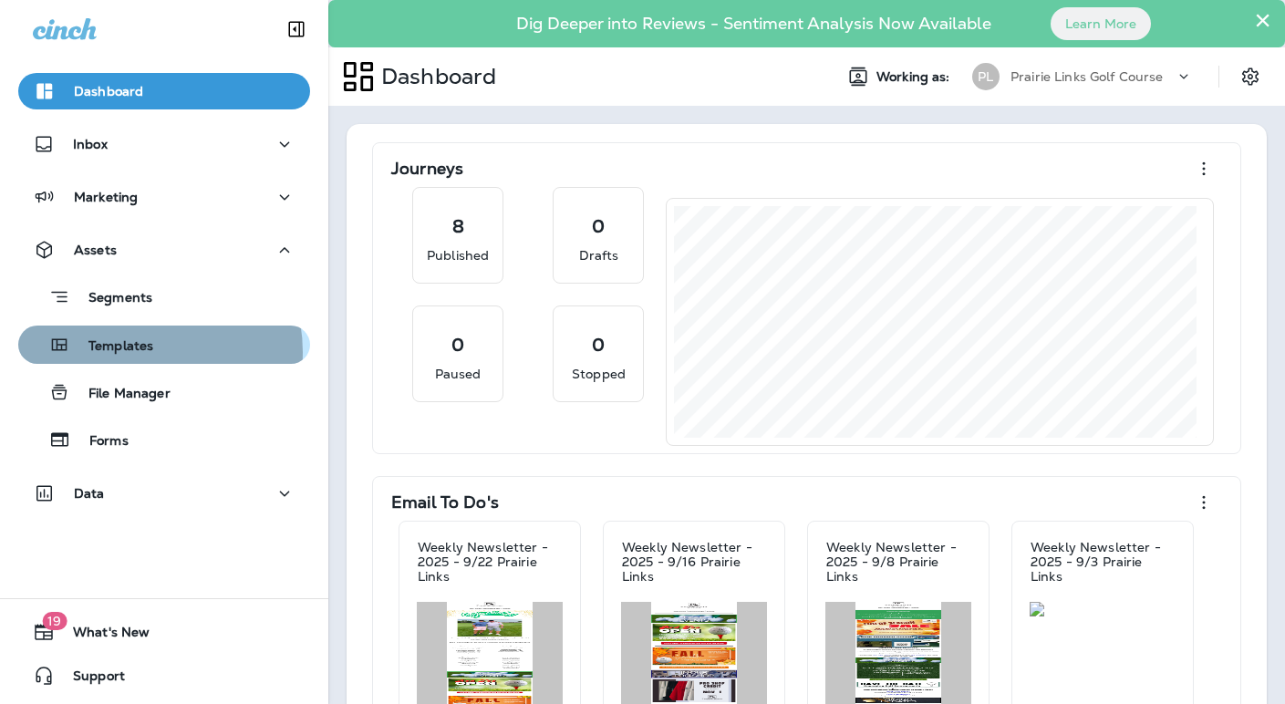  Describe the element at coordinates (164, 676) in the screenshot. I see `button: Support` at that location.